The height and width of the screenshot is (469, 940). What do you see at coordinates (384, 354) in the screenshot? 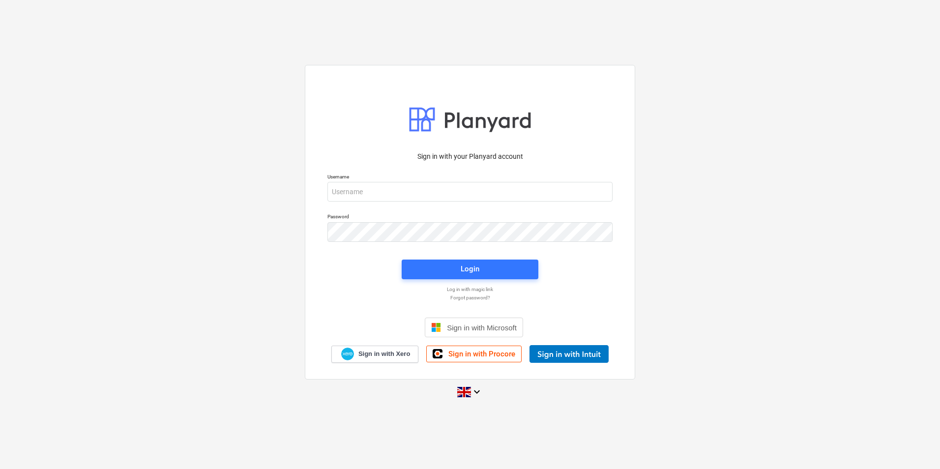
I see `span: Sign in with Xero` at bounding box center [384, 354].